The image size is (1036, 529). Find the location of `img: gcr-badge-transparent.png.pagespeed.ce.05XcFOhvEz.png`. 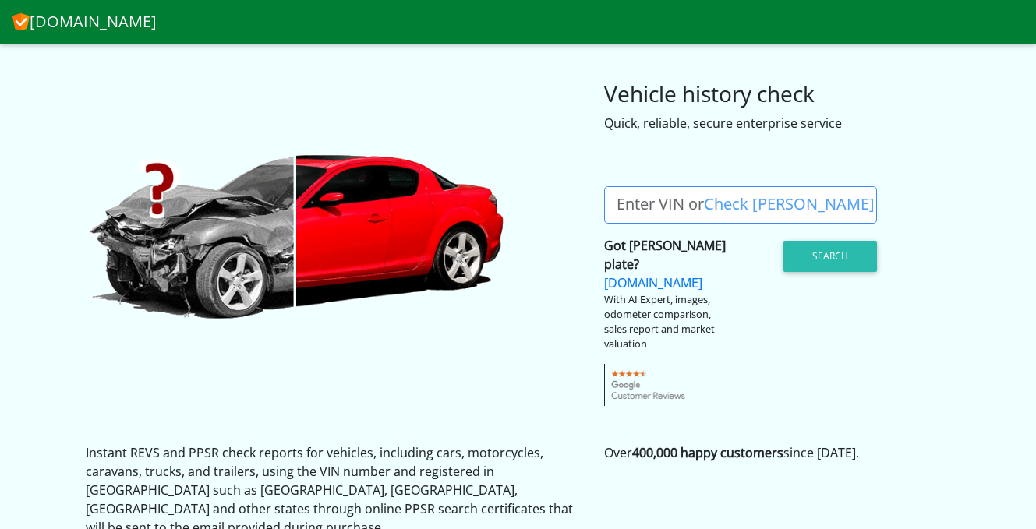

img: gcr-badge-transparent.png.pagespeed.ce.05XcFOhvEz.png is located at coordinates (648, 385).